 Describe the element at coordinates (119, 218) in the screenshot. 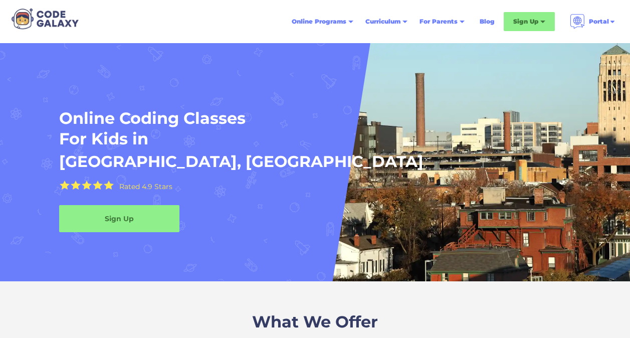

I see `a: Sign Up` at that location.